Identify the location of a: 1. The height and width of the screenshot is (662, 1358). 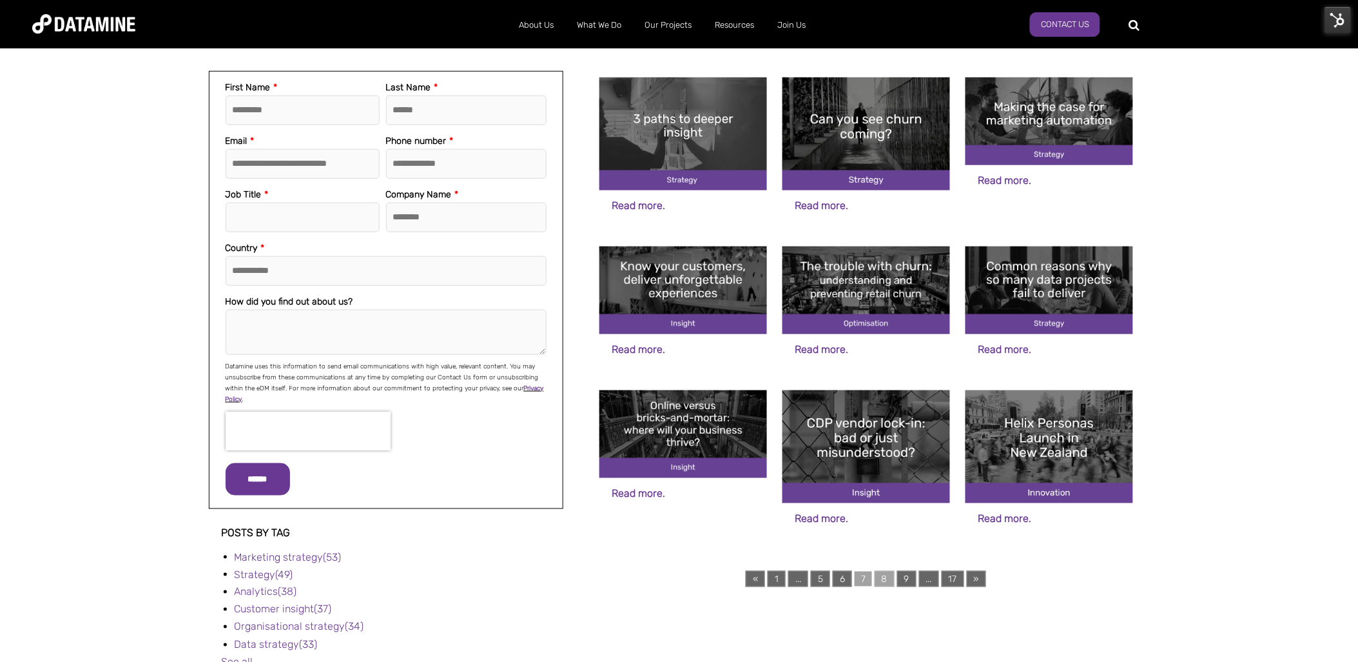
(777, 578).